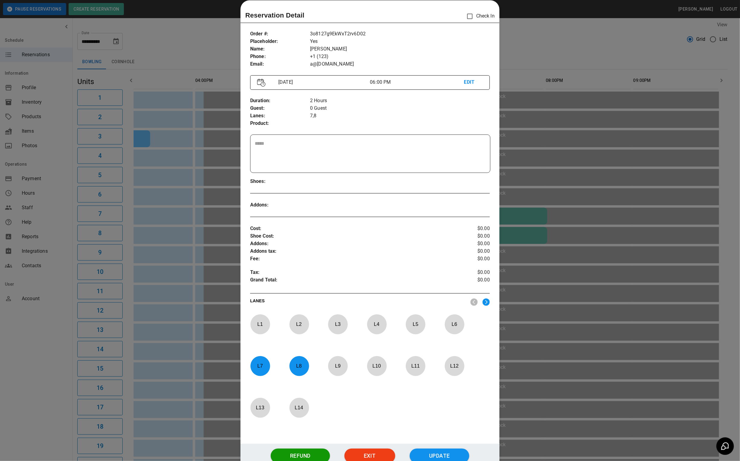 The image size is (740, 461). What do you see at coordinates (417, 82) in the screenshot?
I see `p: 06:00 PM` at bounding box center [417, 82].